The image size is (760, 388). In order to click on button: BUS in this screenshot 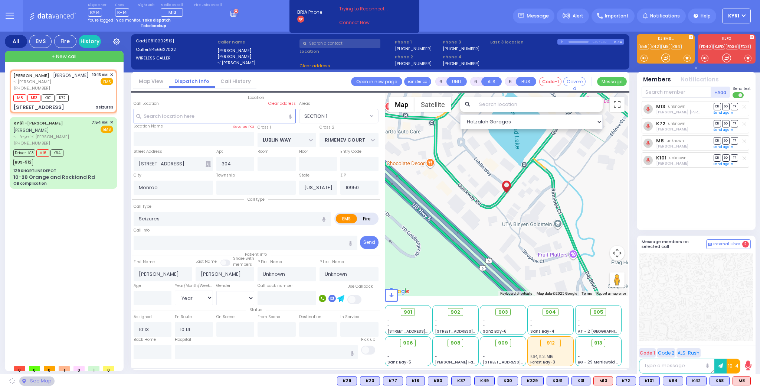, I will do `click(526, 81)`.